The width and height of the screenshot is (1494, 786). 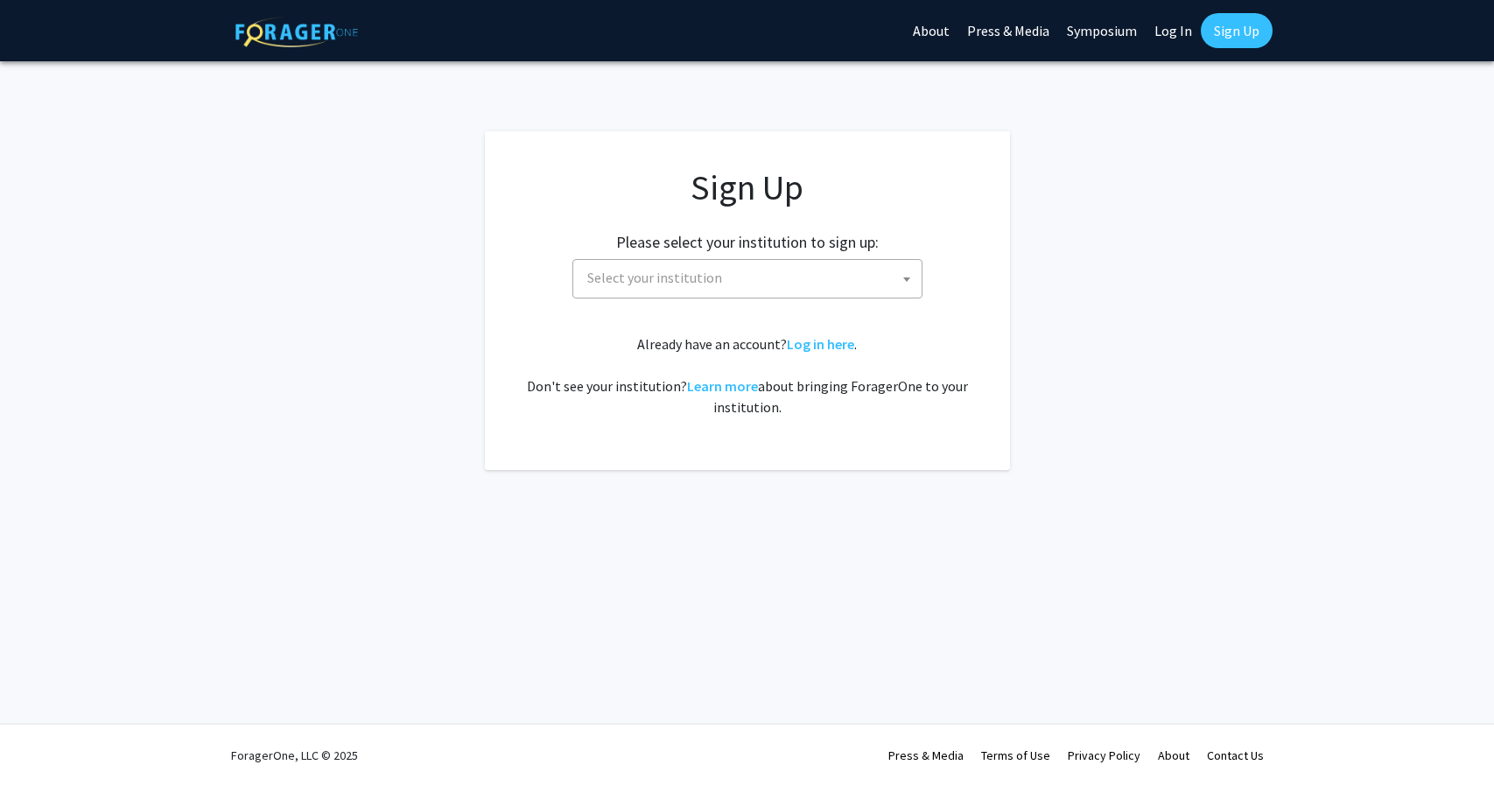 What do you see at coordinates (1104, 755) in the screenshot?
I see `a: Privacy Policy` at bounding box center [1104, 755].